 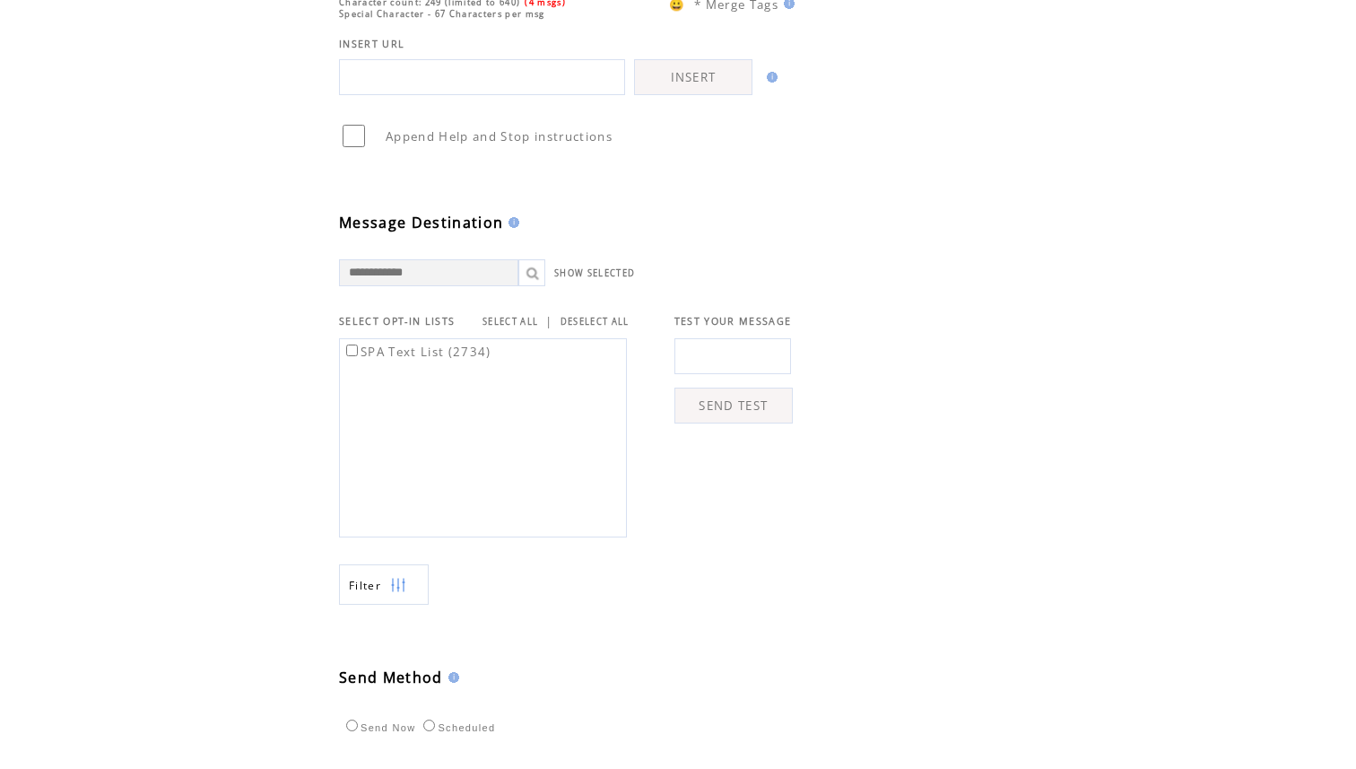 What do you see at coordinates (398, 585) in the screenshot?
I see `img: filters.png` at bounding box center [398, 585].